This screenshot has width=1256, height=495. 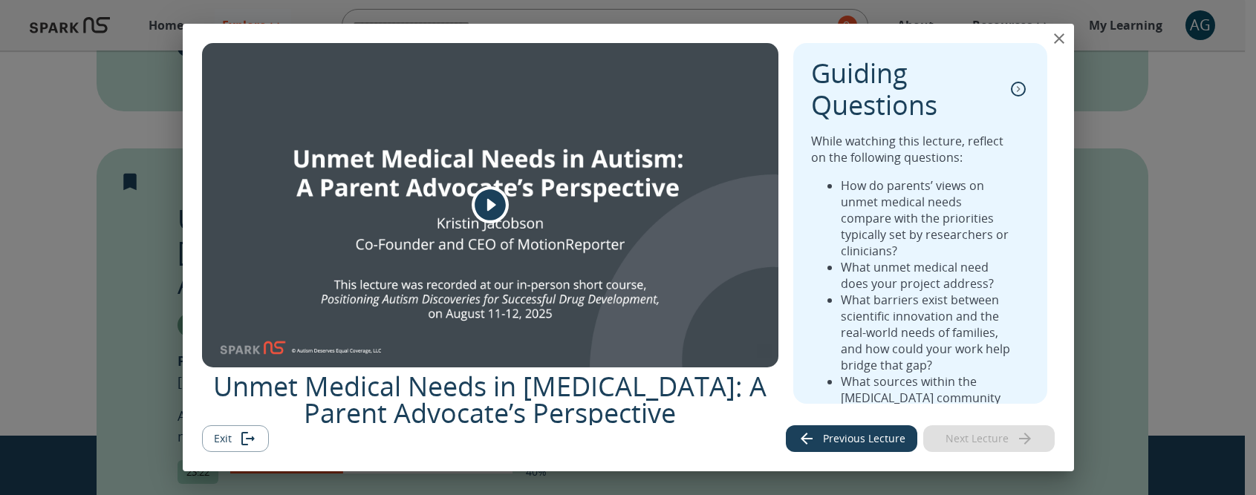 What do you see at coordinates (927, 218) in the screenshot?
I see `li: How do parents’ views on unmet medical needs compare with the priorities typically set by researc...` at bounding box center [927, 218].